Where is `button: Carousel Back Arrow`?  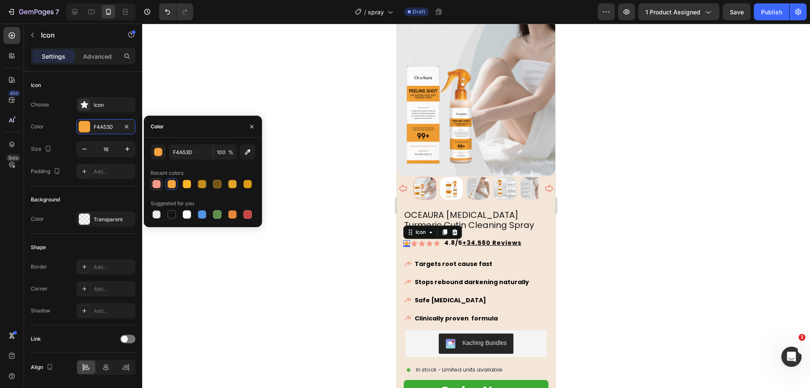
button: Carousel Back Arrow is located at coordinates (6, 165).